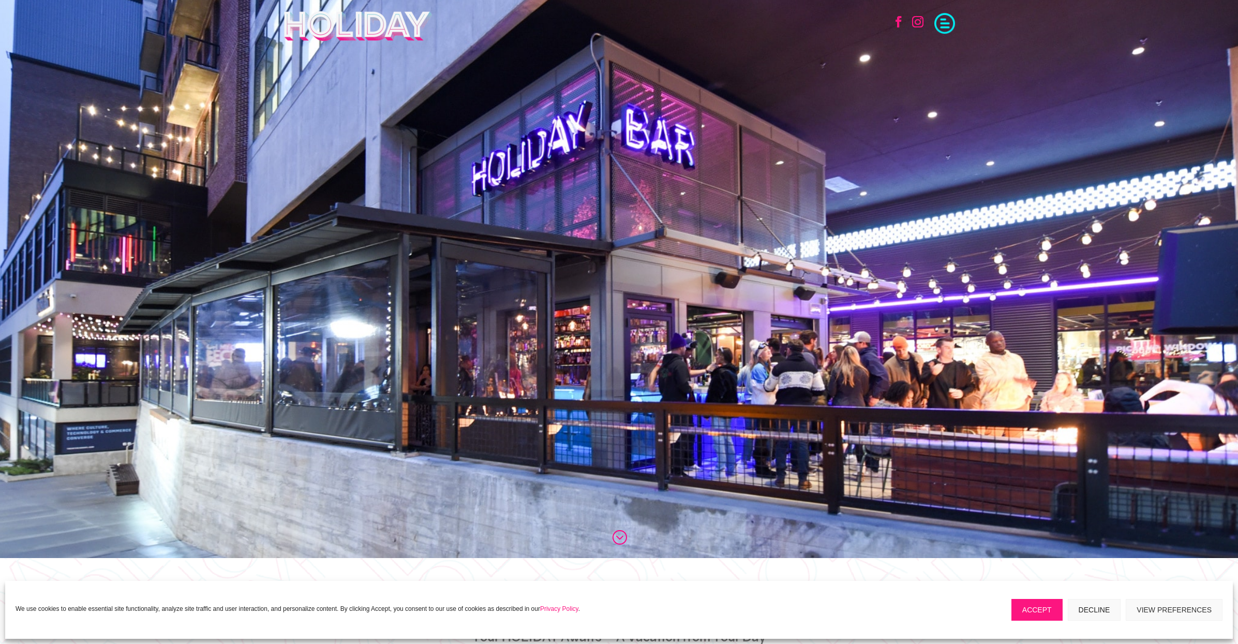 The height and width of the screenshot is (644, 1238). I want to click on a: Privacy Policy, so click(559, 609).